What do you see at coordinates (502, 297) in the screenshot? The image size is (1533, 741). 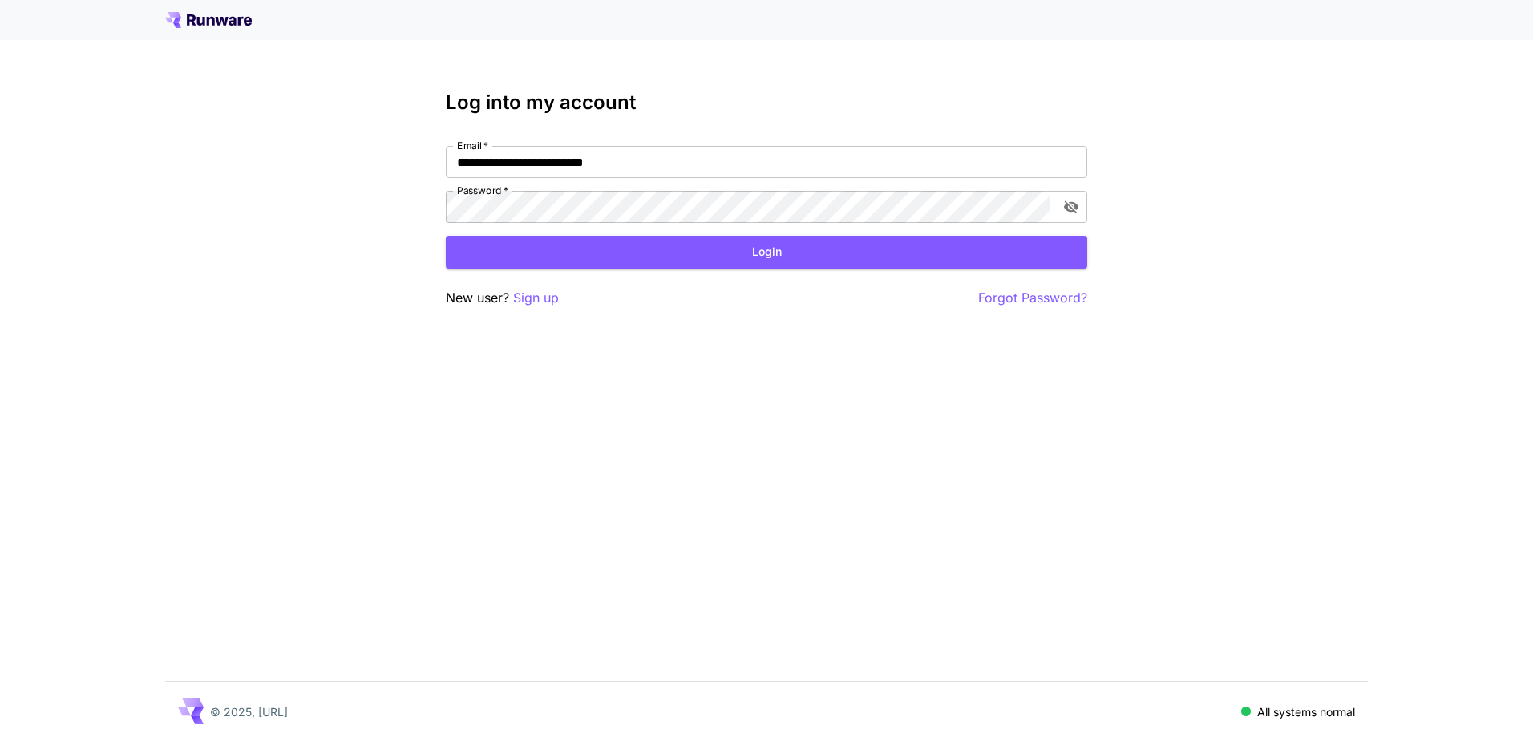 I see `p: New user?` at bounding box center [502, 297].